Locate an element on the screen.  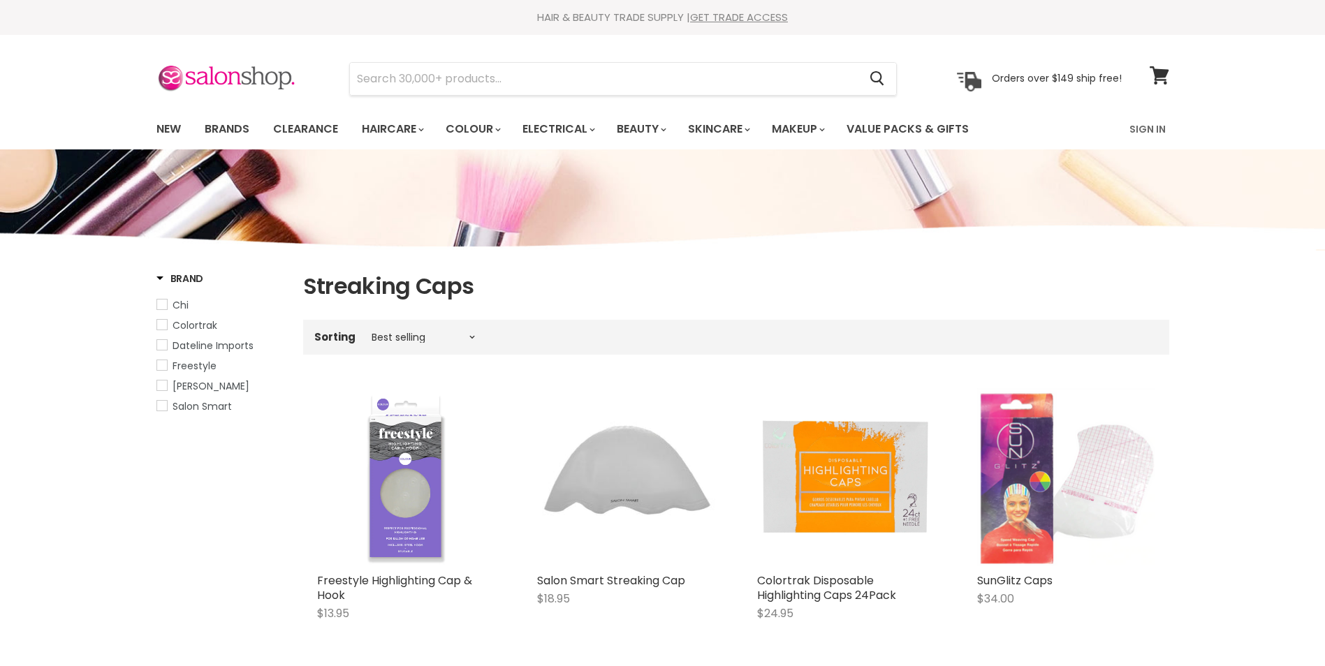
span: Brand is located at coordinates (180, 279).